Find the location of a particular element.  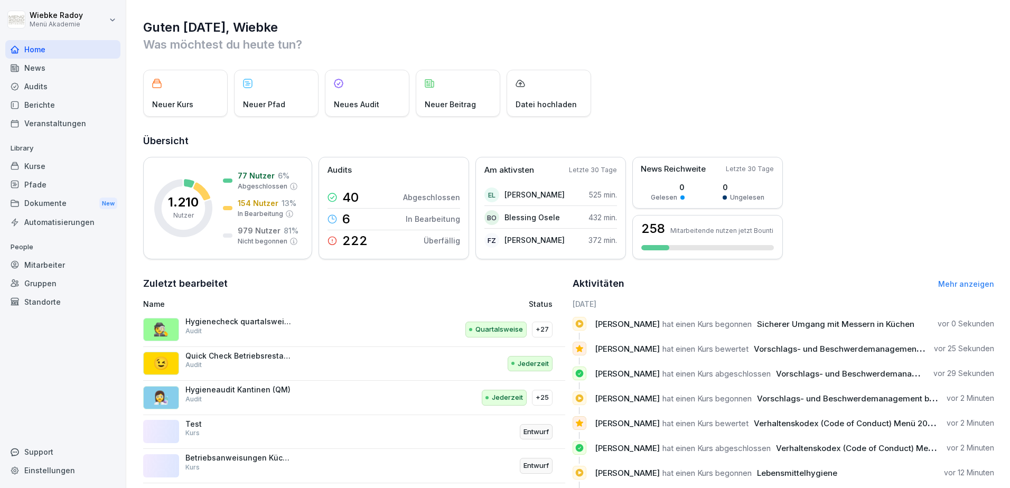

a: 👩‍🔬Hygieneaudit Kantinen (QM)AuditJederzeit+25 is located at coordinates (354, 398).